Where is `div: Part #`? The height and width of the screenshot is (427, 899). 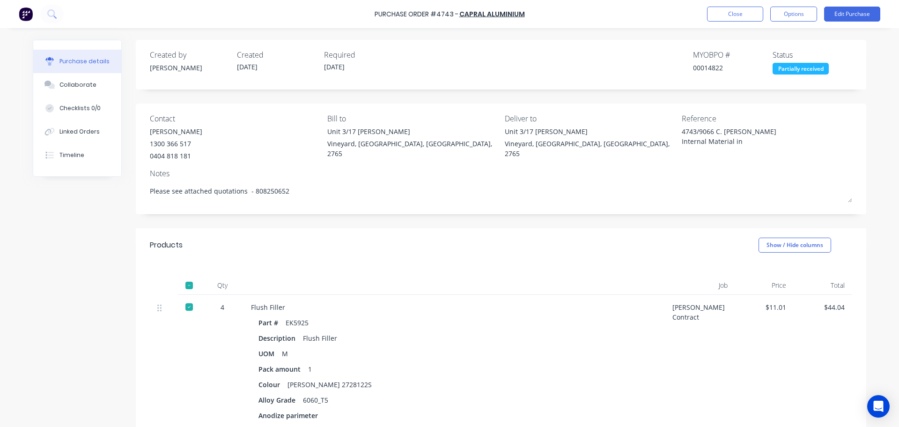 div: Part # is located at coordinates (272, 322).